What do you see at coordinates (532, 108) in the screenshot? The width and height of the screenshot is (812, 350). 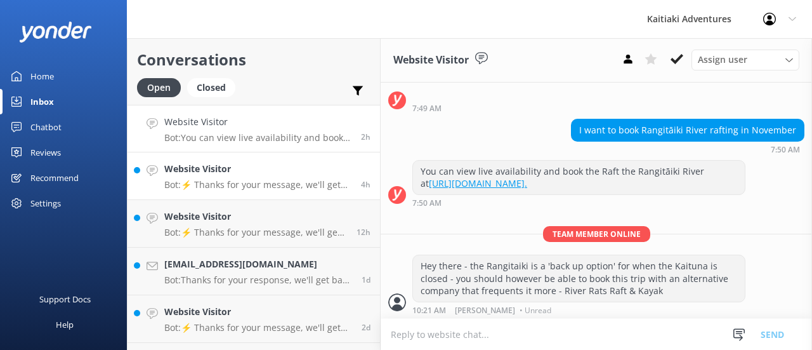 I see `div: Sep 08 2025 07:49am (UTC +12:00) Pacific/Auckland` at bounding box center [532, 108].